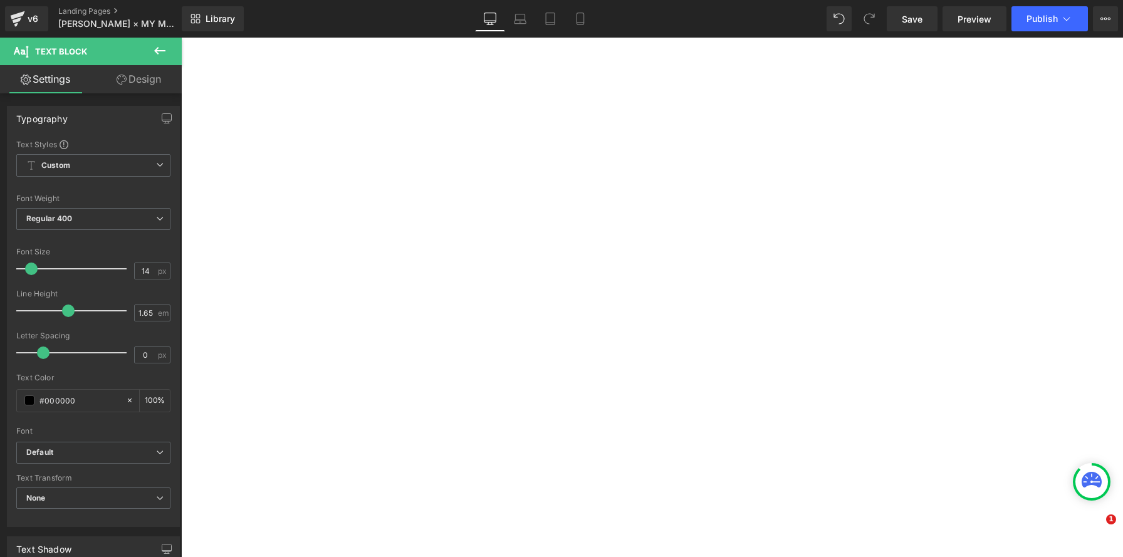  Describe the element at coordinates (61, 51) in the screenshot. I see `span: Text Block` at that location.